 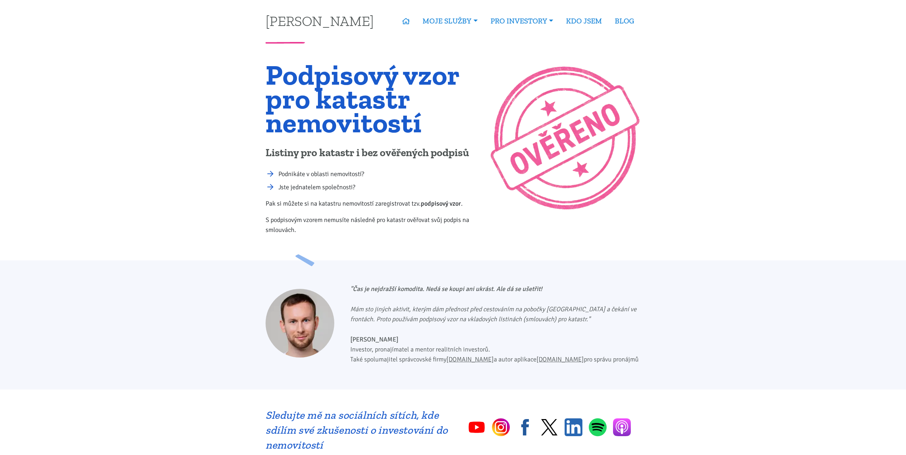 I want to click on p: Listiny pro katastr i bez ověřených podpisů, so click(x=373, y=153).